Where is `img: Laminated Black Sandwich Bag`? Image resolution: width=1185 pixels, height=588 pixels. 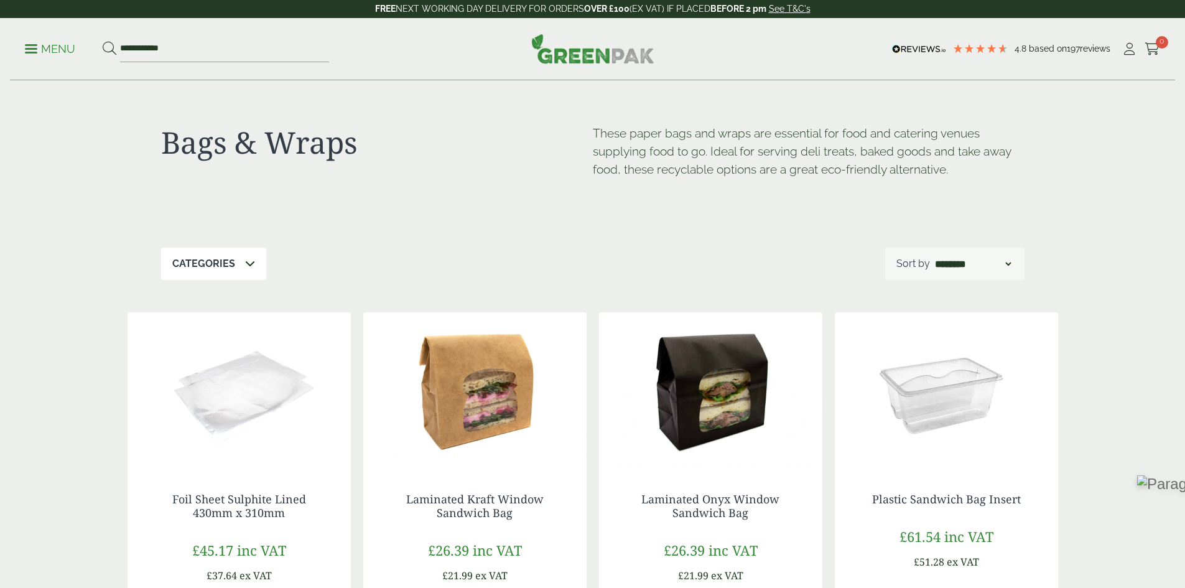
img: Laminated Black Sandwich Bag is located at coordinates (710, 390).